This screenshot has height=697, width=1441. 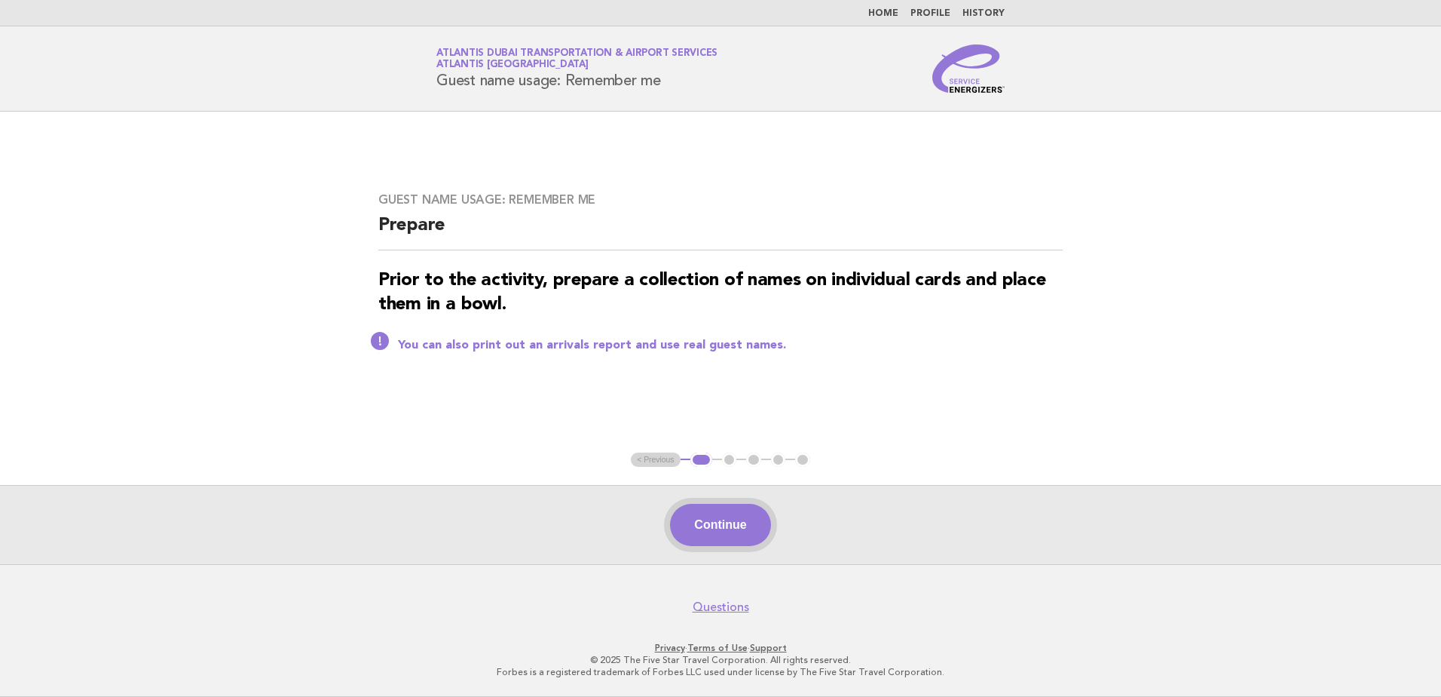 I want to click on a: Questions, so click(x=721, y=607).